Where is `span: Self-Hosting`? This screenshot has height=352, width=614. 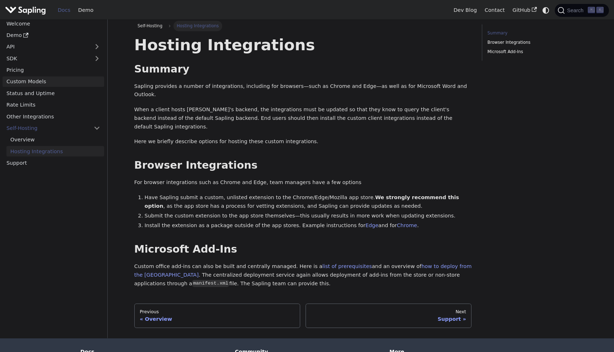 span: Self-Hosting is located at coordinates (150, 26).